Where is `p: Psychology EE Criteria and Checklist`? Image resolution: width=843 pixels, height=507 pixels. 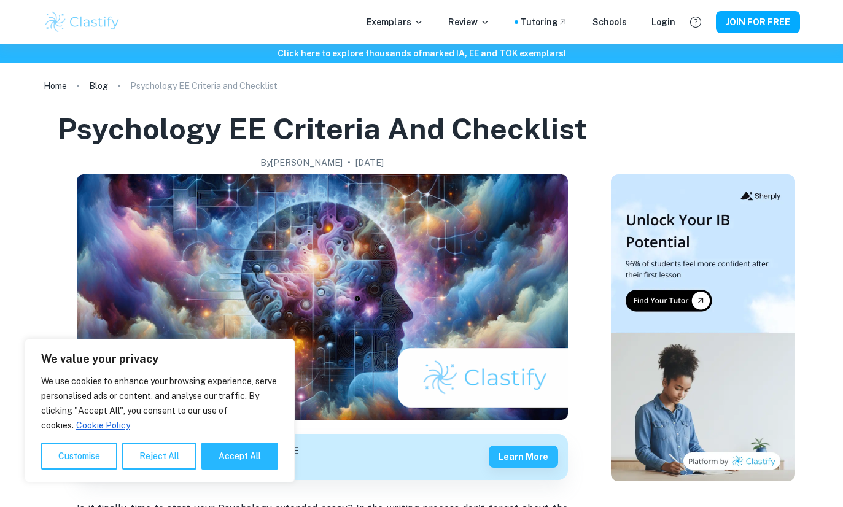 p: Psychology EE Criteria and Checklist is located at coordinates (204, 86).